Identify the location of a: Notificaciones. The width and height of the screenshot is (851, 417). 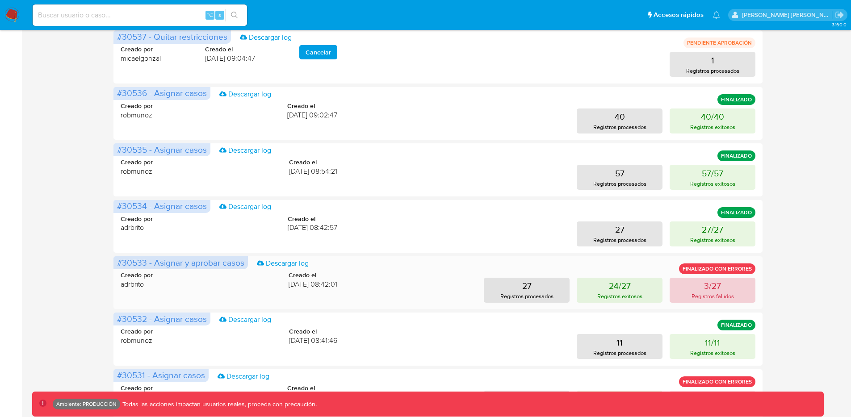
(716, 15).